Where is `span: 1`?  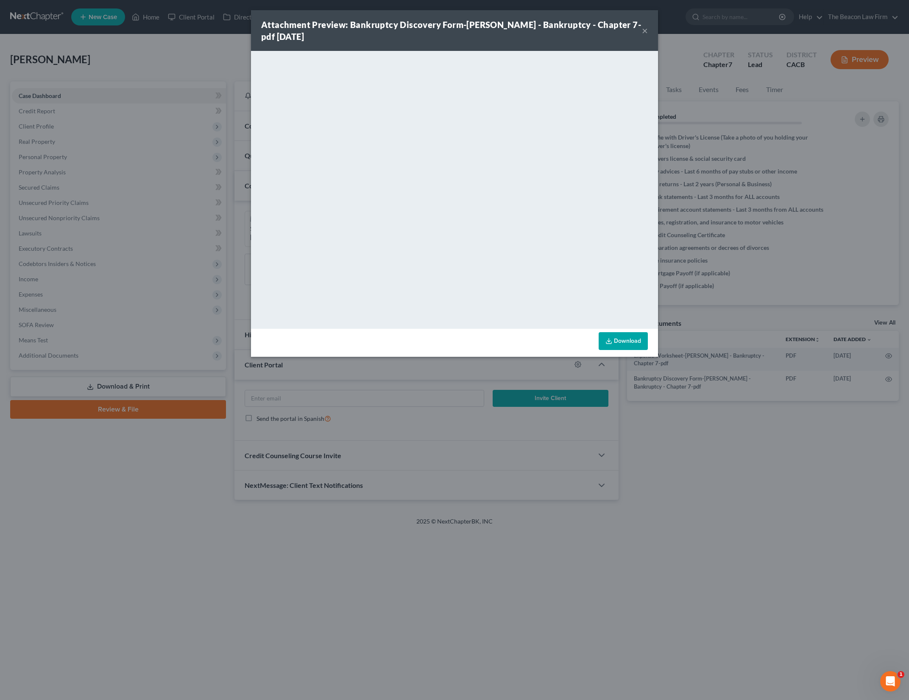 span: 1 is located at coordinates (901, 674).